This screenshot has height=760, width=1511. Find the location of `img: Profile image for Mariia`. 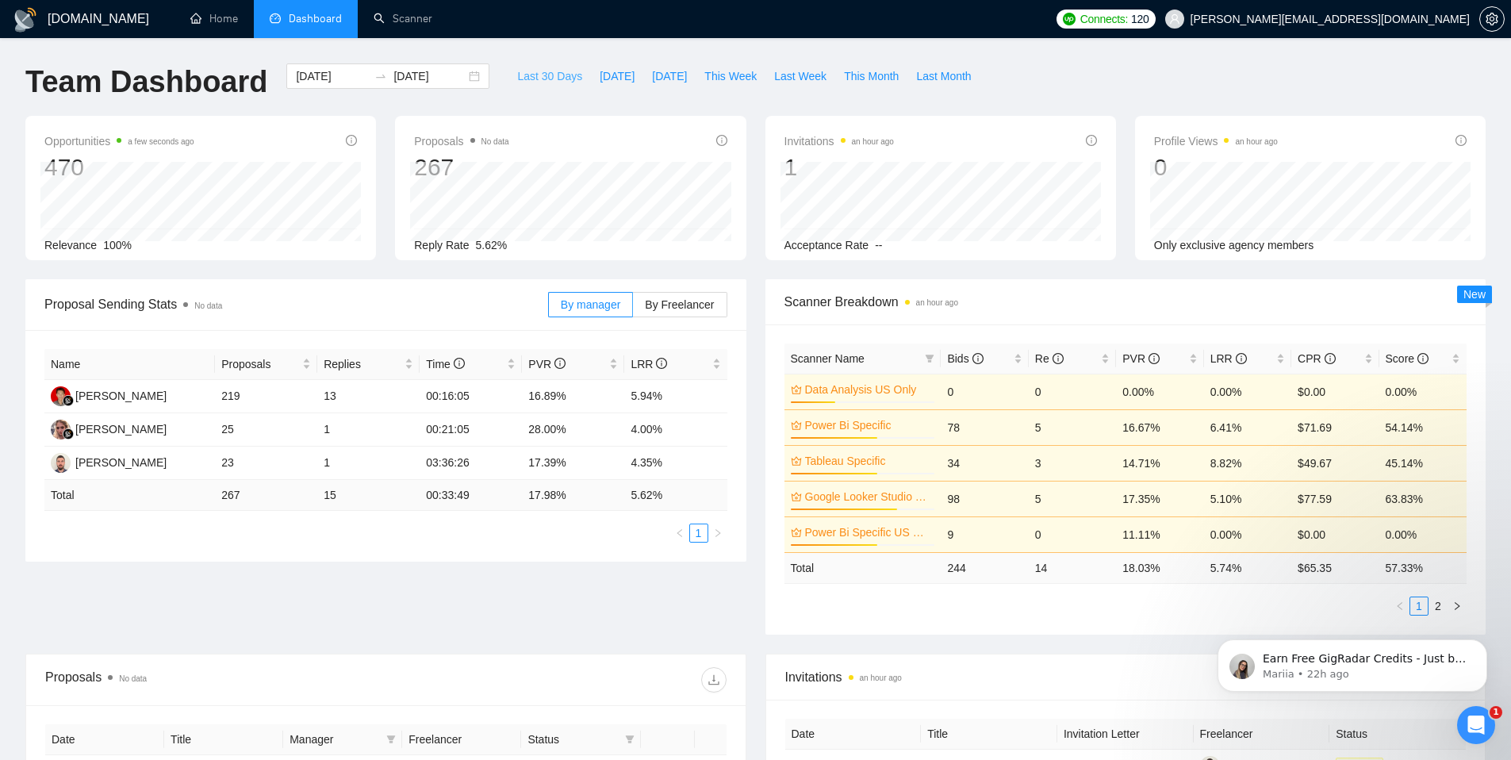

img: Profile image for Mariia is located at coordinates (48, 60).